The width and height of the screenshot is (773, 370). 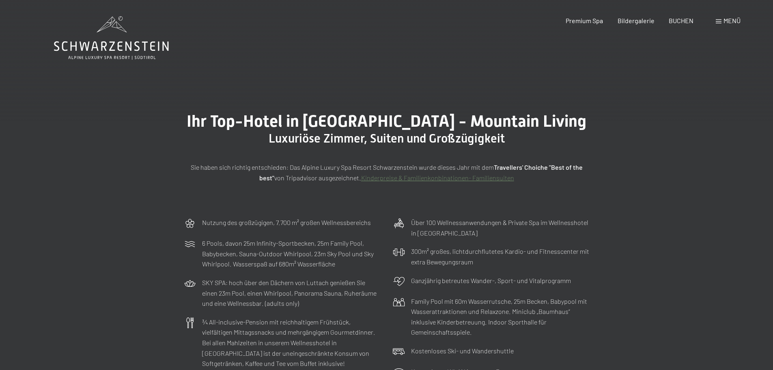 I want to click on p: ¾ All-inclusive-Pension mit reichhaltigem Frühstück, vielfältigen Mittagssnacks und mehrgängigem ..., so click(x=291, y=342).